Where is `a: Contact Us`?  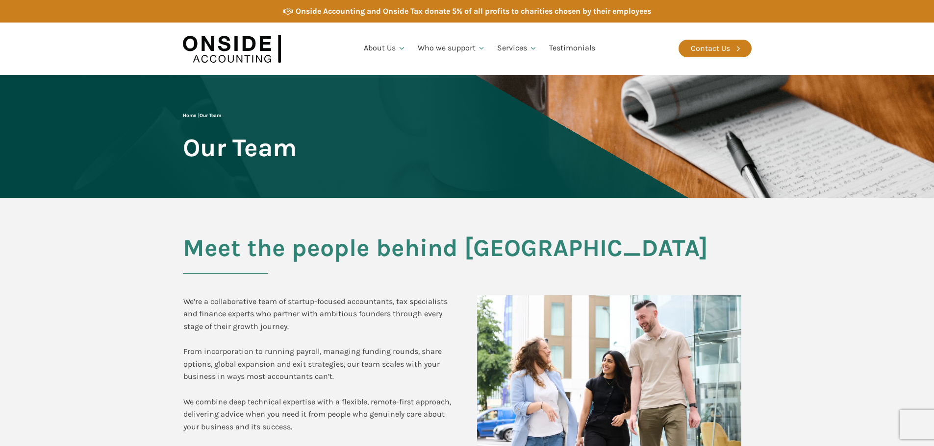 a: Contact Us is located at coordinates (715, 49).